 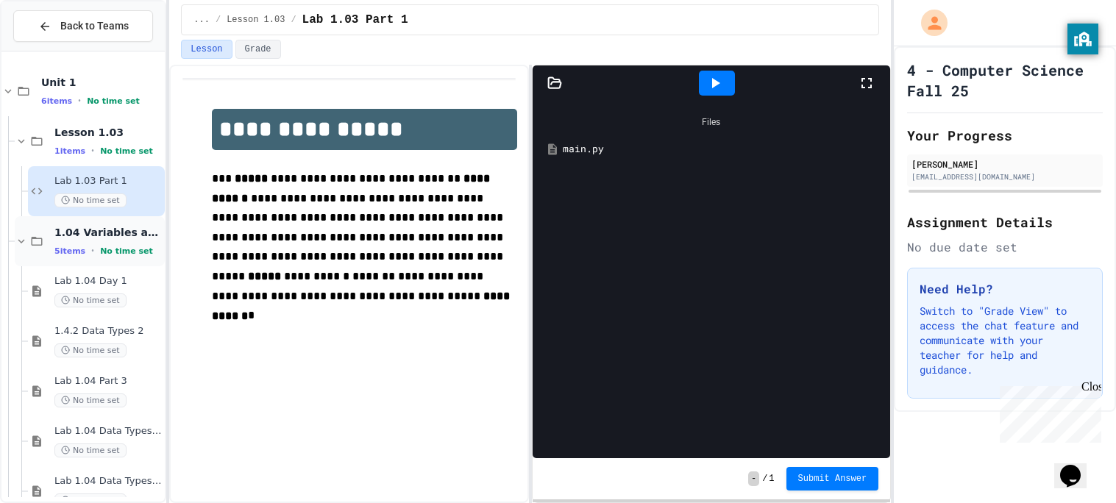 I want to click on span: Lab 1.04 Data Types Part 4, so click(x=108, y=431).